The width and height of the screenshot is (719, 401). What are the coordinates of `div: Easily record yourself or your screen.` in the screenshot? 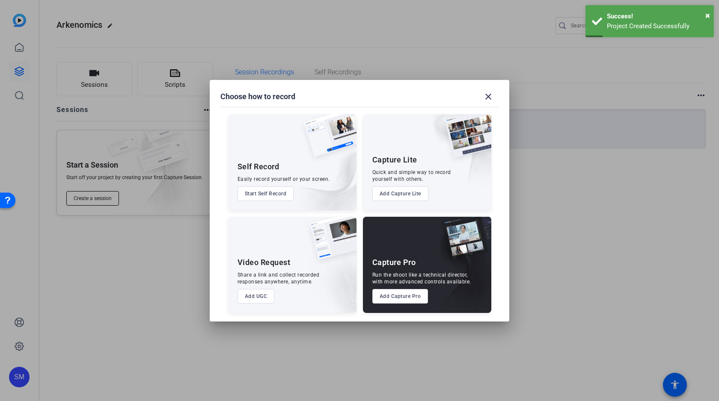 It's located at (284, 179).